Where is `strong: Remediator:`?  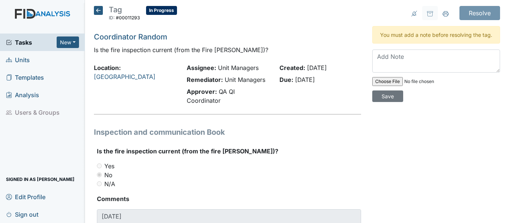 strong: Remediator: is located at coordinates (205, 80).